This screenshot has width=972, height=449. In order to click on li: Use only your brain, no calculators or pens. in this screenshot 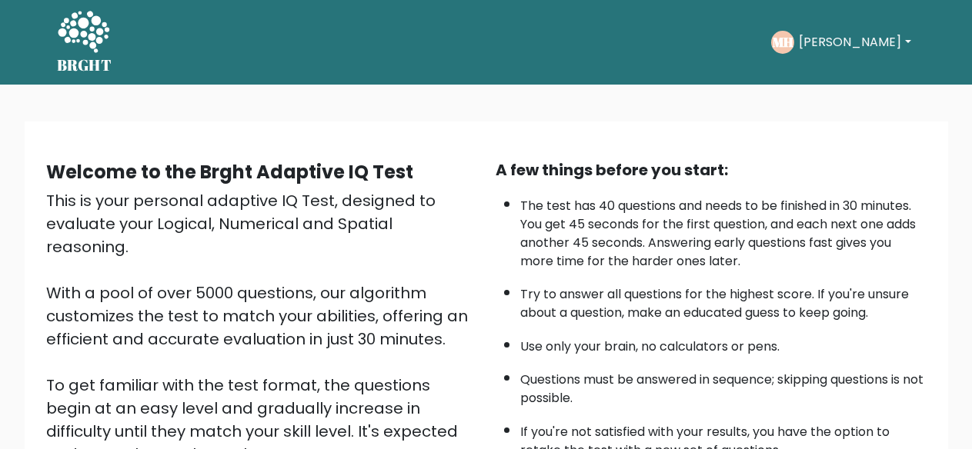, I will do `click(723, 343)`.